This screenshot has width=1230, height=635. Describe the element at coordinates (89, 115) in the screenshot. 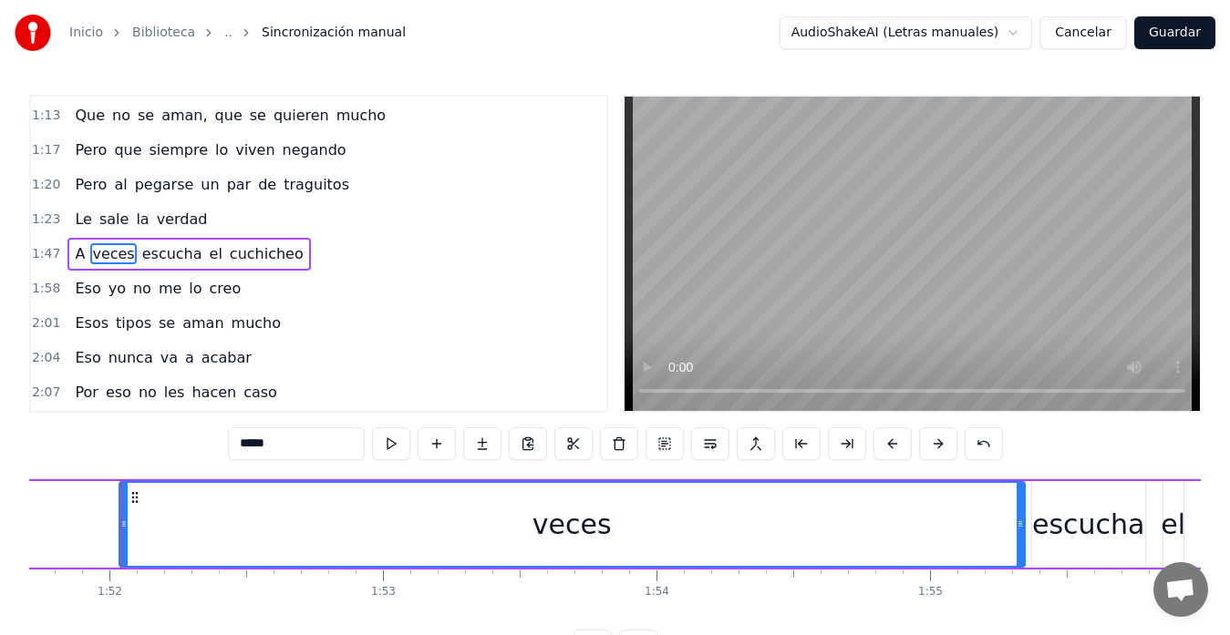

I see `span: Que` at that location.